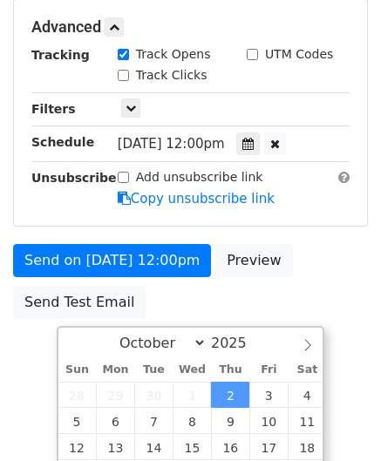  What do you see at coordinates (269, 421) in the screenshot?
I see `span: October 10, 2025` at bounding box center [269, 421].